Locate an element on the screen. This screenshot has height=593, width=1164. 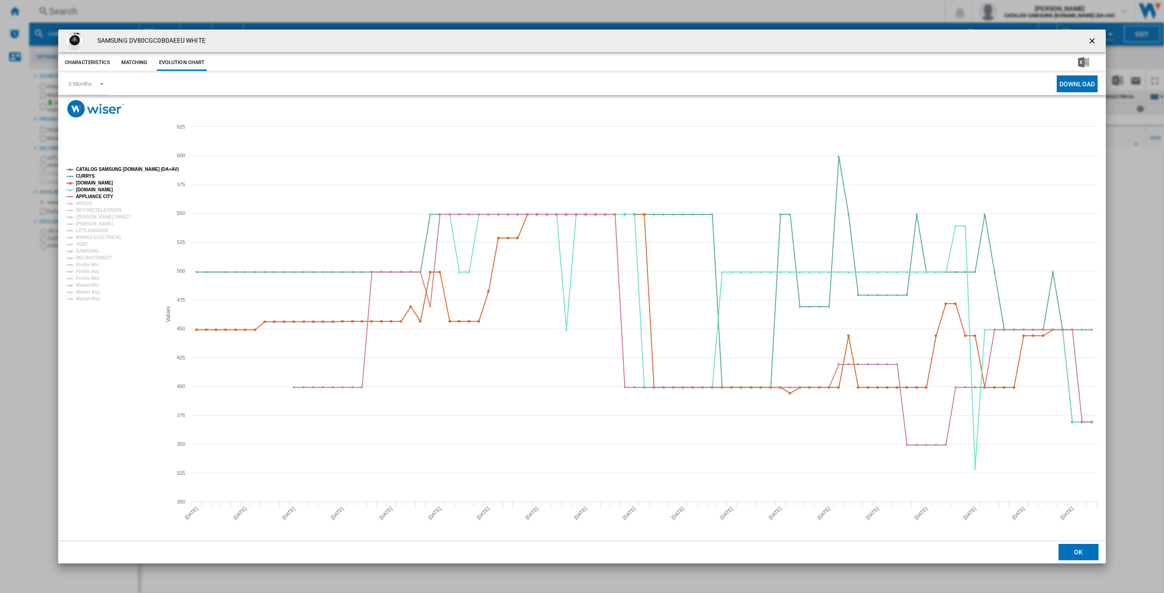
tspan: SAMSUNG is located at coordinates (87, 251).